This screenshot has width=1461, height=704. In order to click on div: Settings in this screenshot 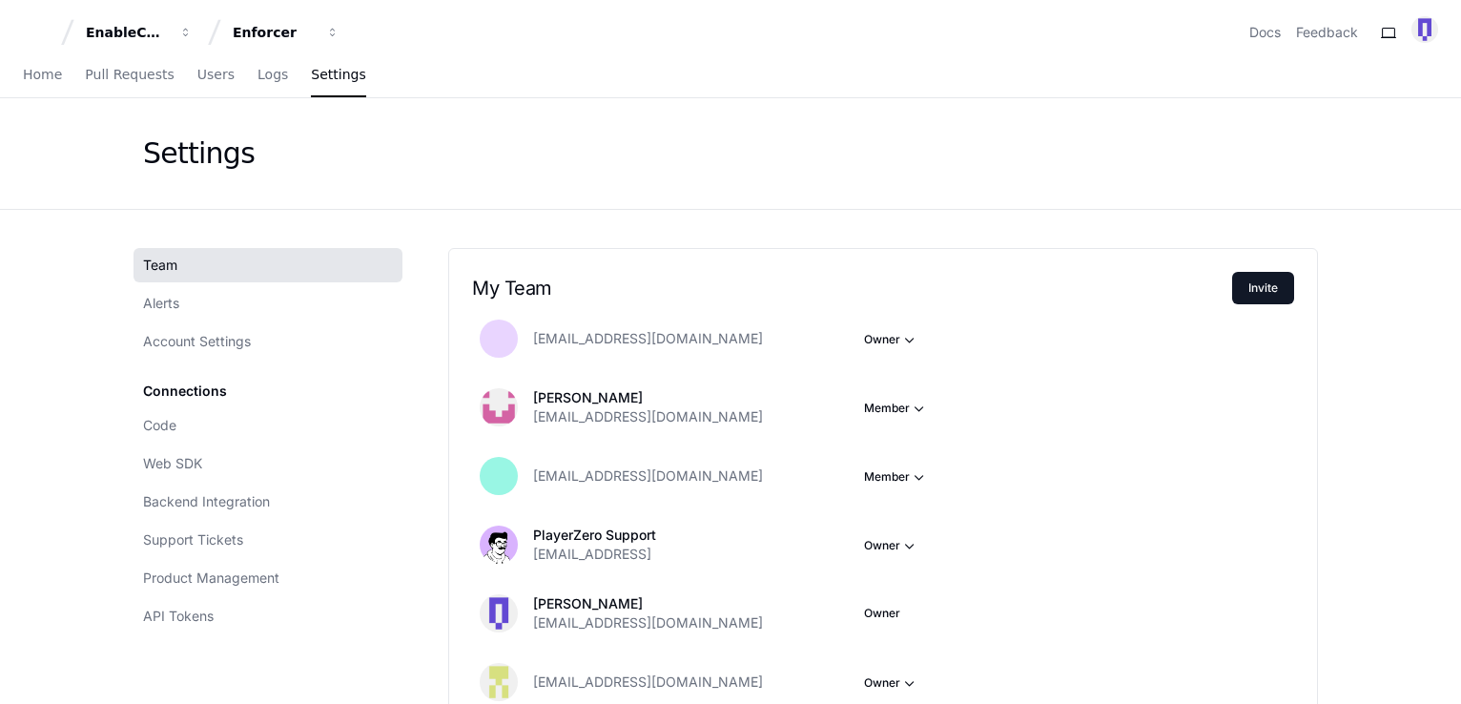, I will do `click(198, 154)`.